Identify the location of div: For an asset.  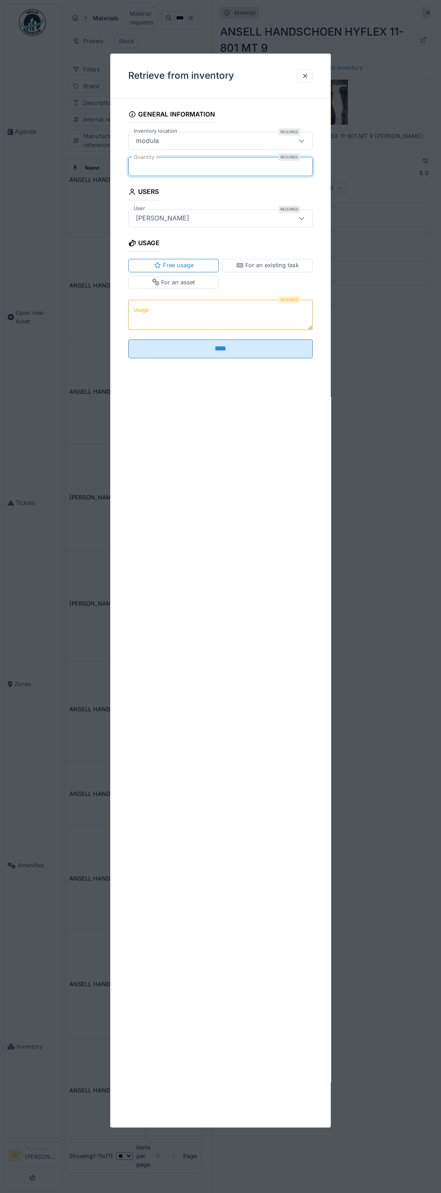
(173, 282).